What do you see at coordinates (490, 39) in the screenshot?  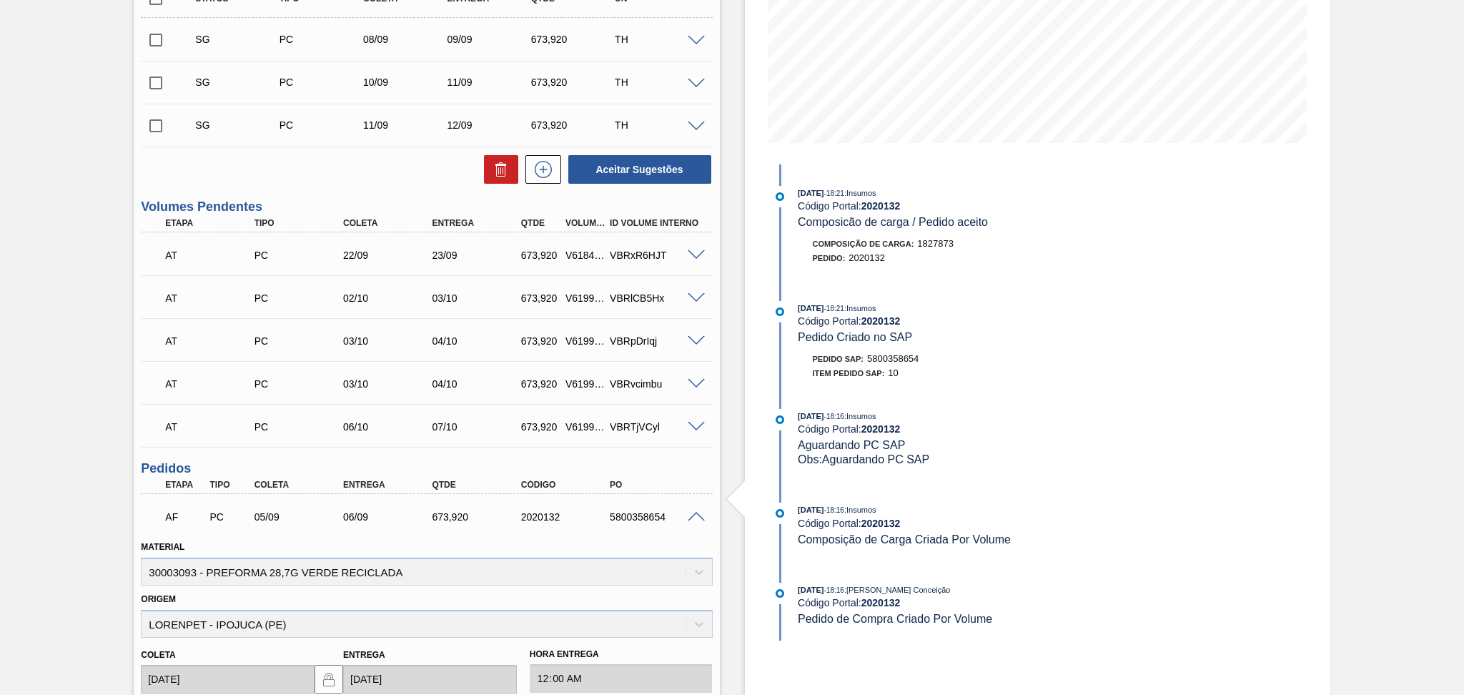 I see `div: 09/09/2025` at bounding box center [490, 39].